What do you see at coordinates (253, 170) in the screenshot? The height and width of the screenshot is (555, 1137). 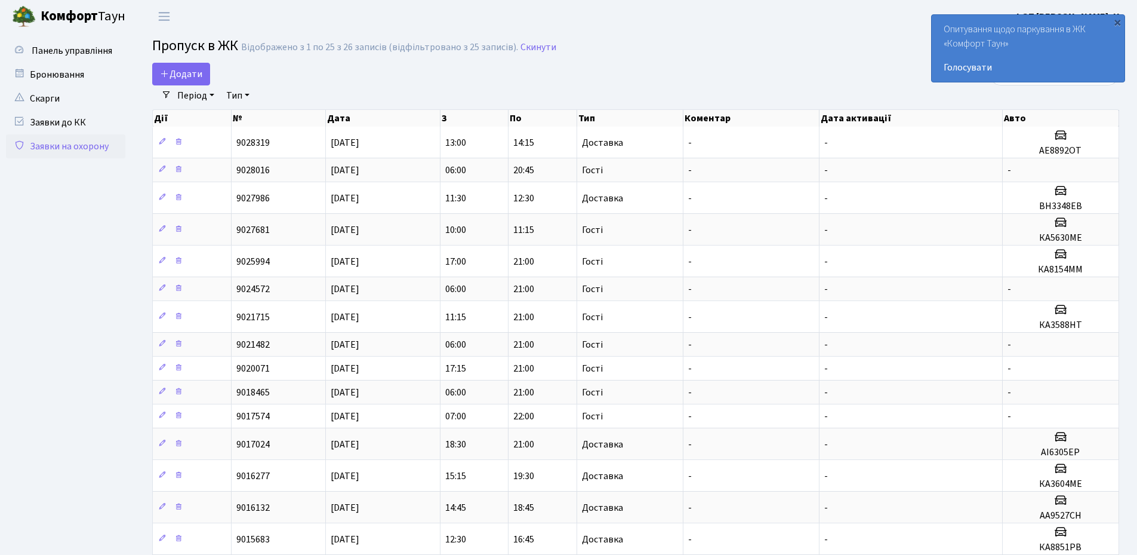 I see `span: 9028016` at bounding box center [253, 170].